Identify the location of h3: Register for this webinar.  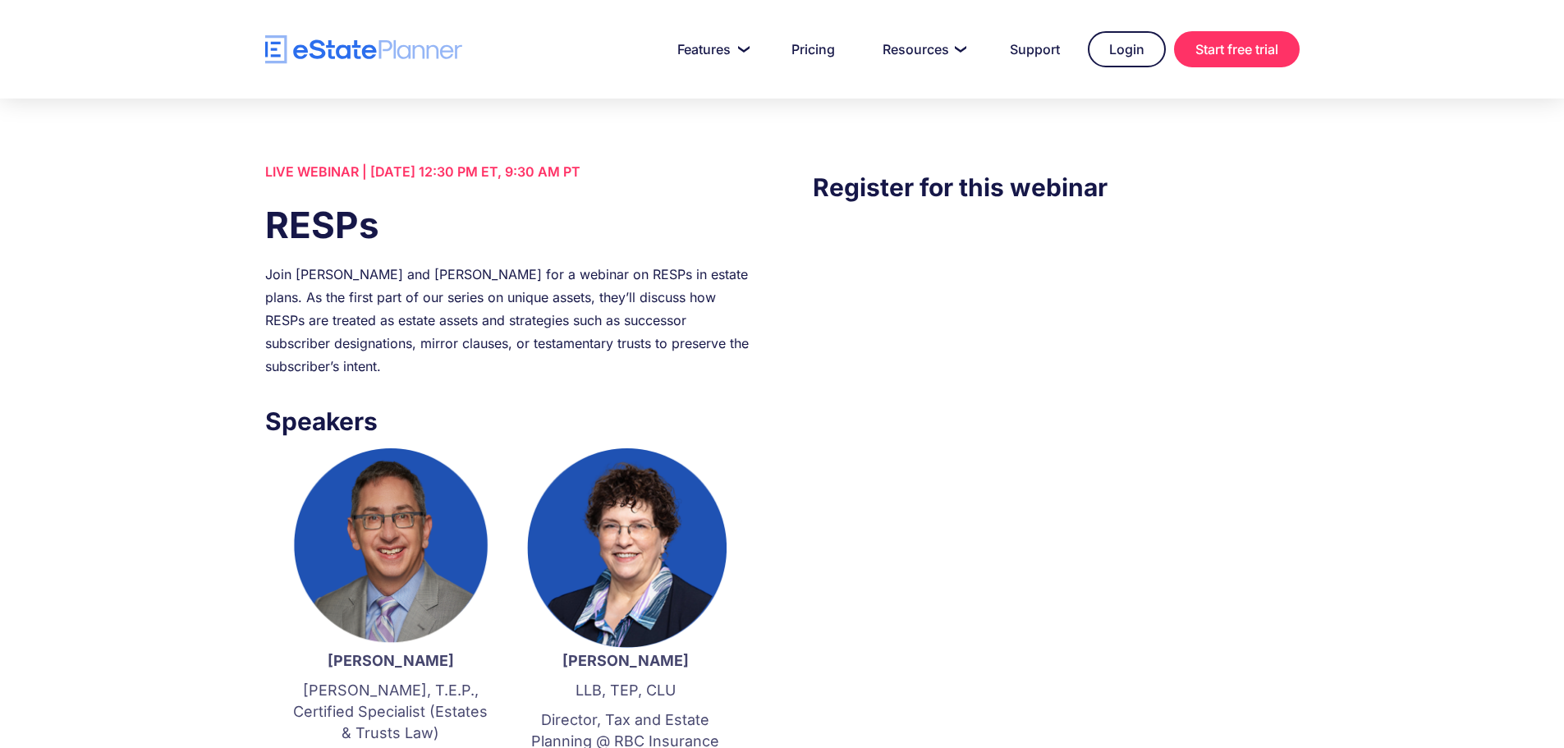
(1056, 187).